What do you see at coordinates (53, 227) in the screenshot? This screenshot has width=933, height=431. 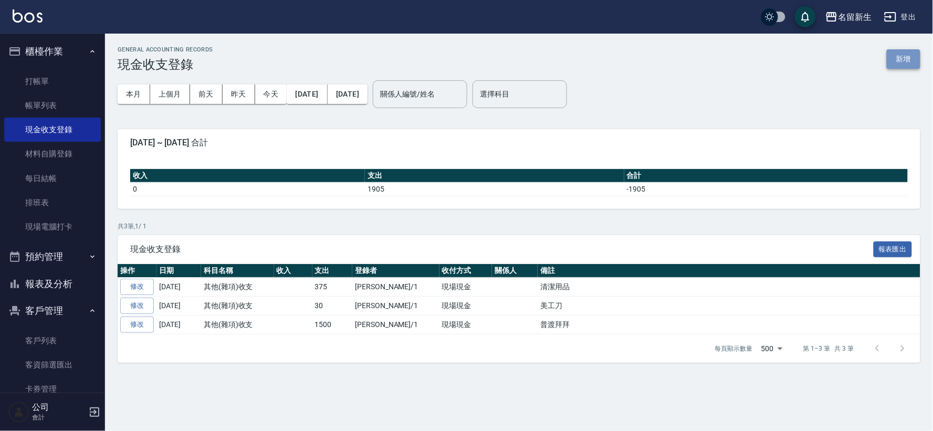 I see `a: 現場電腦打卡` at bounding box center [53, 227].